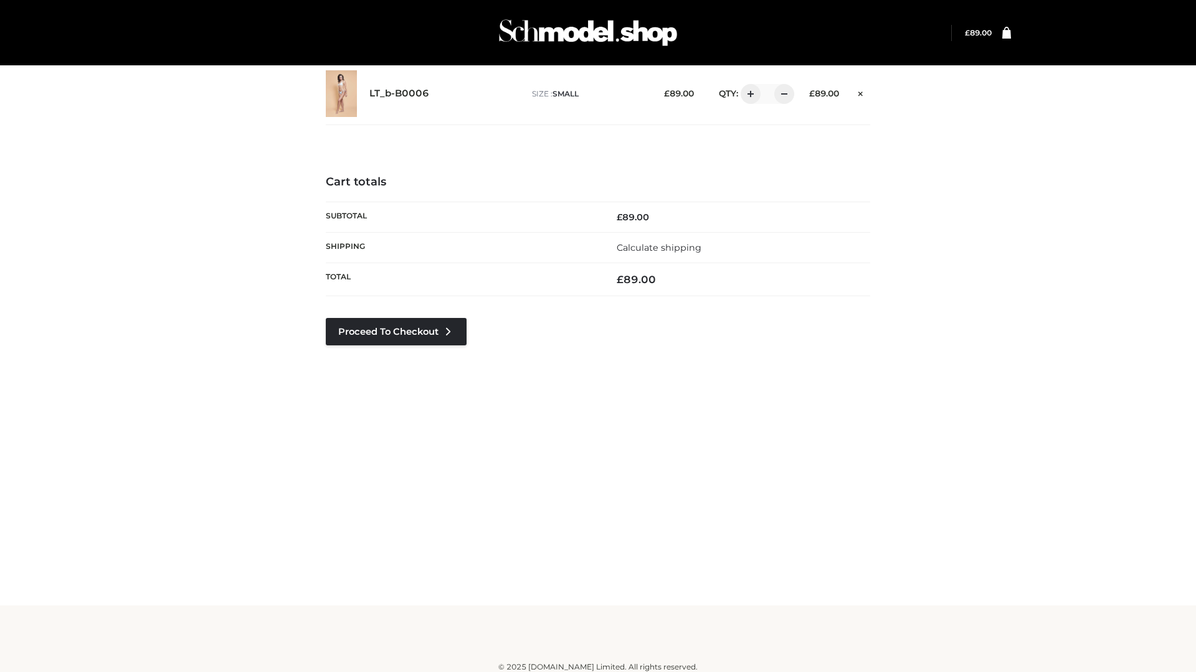  Describe the element at coordinates (659, 248) in the screenshot. I see `a: Calculate shipping` at that location.